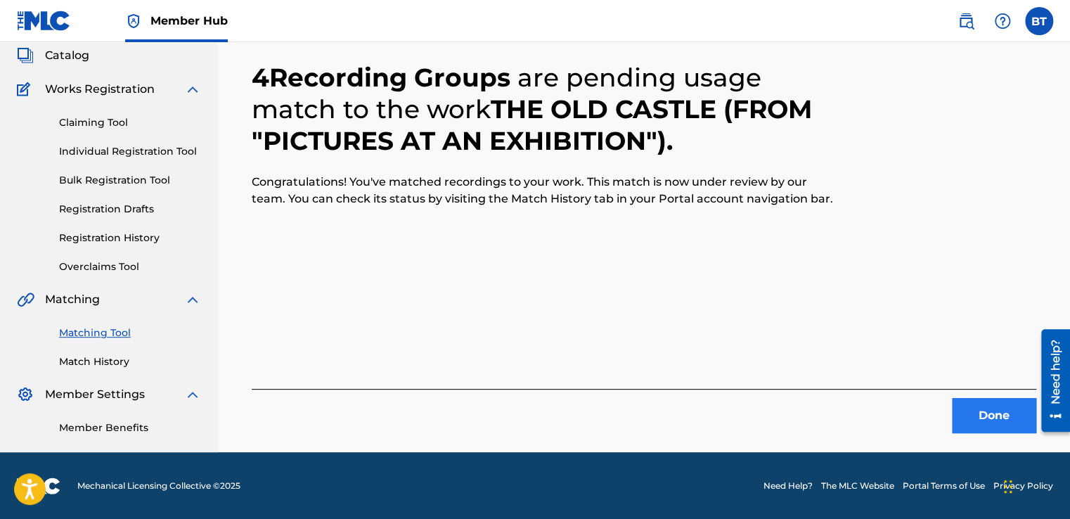  Describe the element at coordinates (1002, 21) in the screenshot. I see `div: Help` at that location.